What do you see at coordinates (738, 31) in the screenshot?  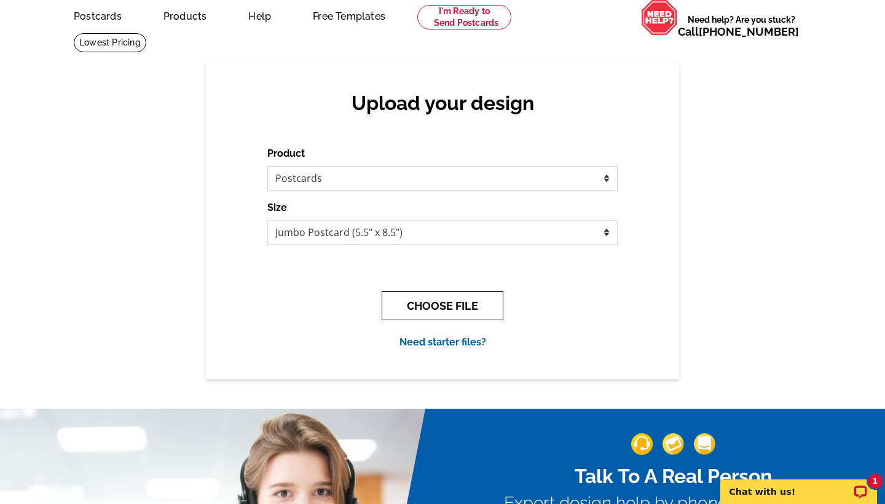 I see `span: Call` at bounding box center [738, 31].